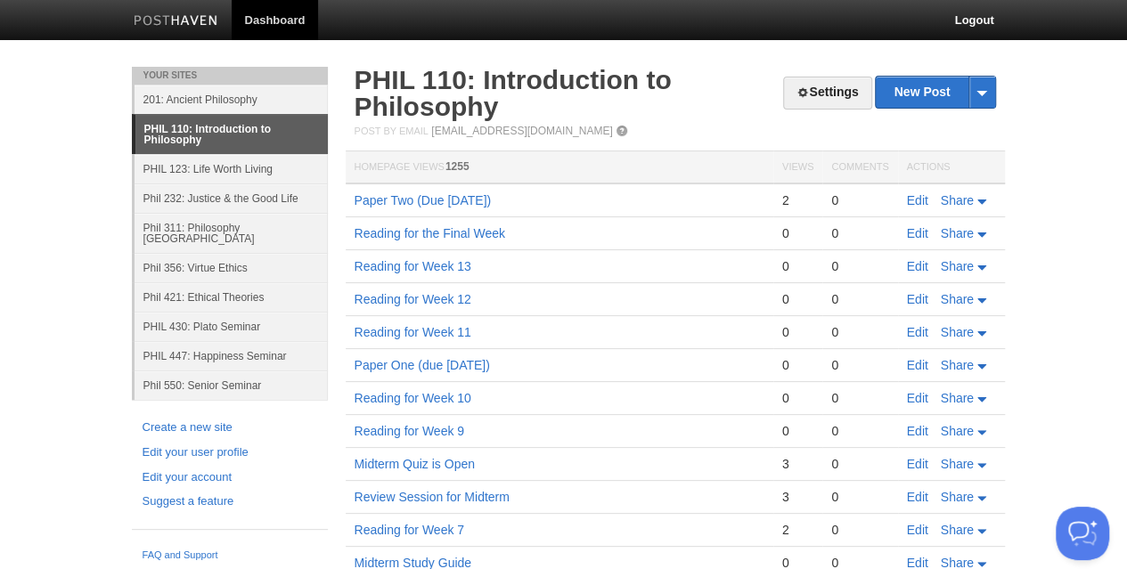 The height and width of the screenshot is (569, 1127). Describe the element at coordinates (413, 299) in the screenshot. I see `a: Reading for Week 12` at that location.